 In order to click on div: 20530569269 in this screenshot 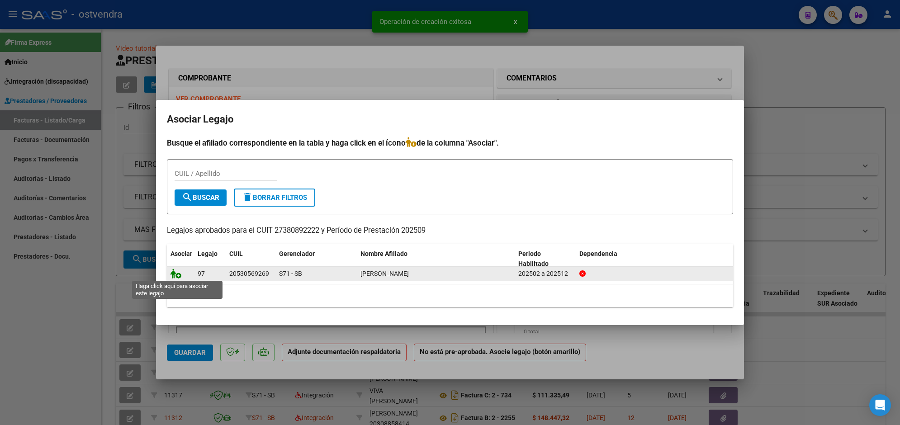, I will do `click(249, 274)`.